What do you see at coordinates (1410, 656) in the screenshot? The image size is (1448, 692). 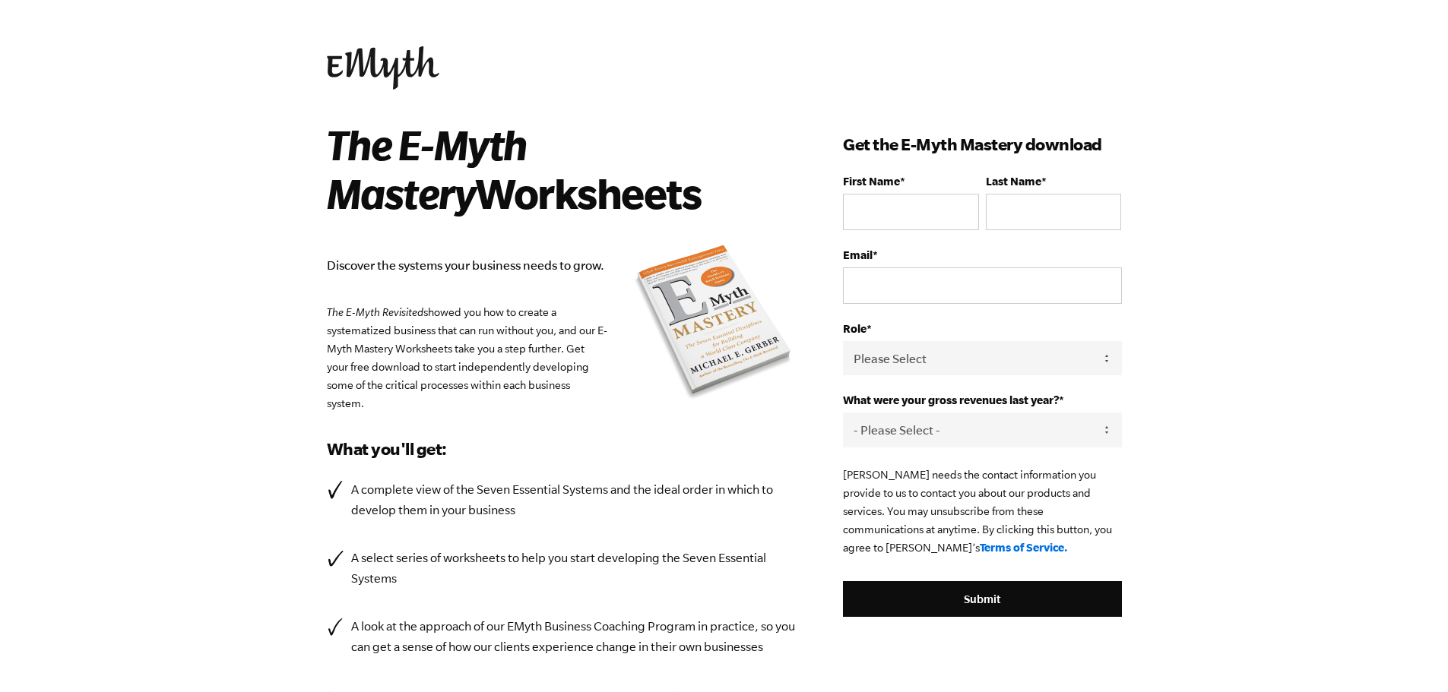 I see `div: Chat Widget` at bounding box center [1410, 656].